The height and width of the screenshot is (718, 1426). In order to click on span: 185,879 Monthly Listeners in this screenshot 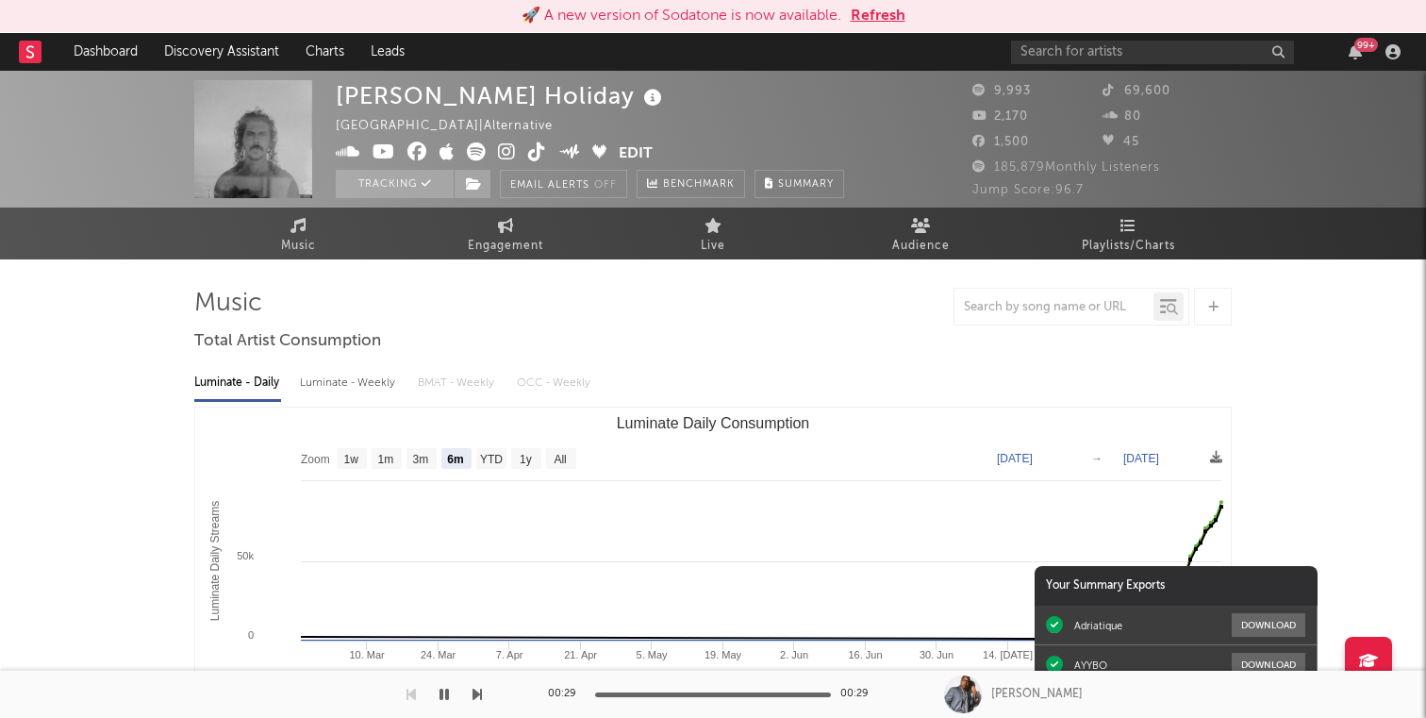, I will do `click(1066, 167)`.